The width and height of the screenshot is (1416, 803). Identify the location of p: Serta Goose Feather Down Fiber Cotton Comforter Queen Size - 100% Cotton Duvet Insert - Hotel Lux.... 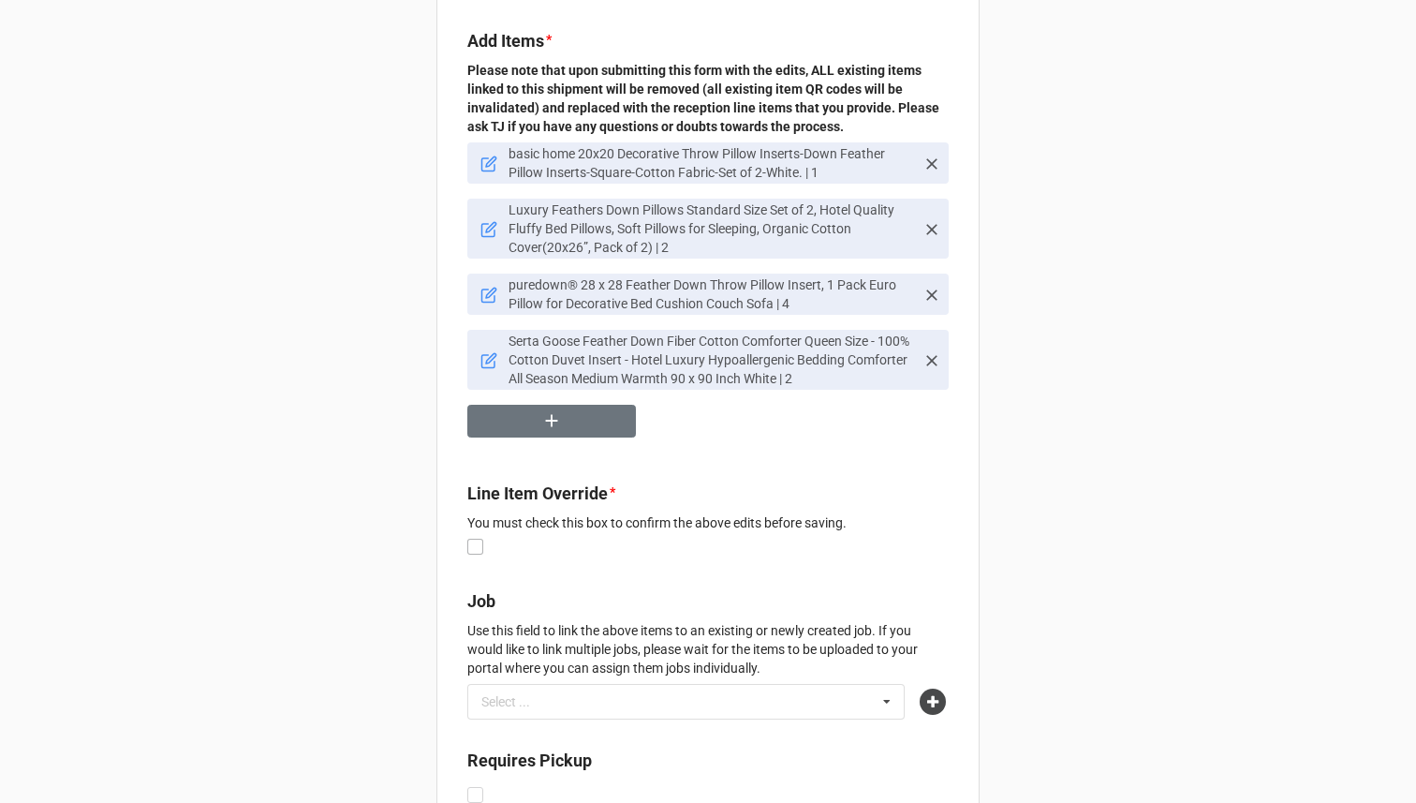
(712, 360).